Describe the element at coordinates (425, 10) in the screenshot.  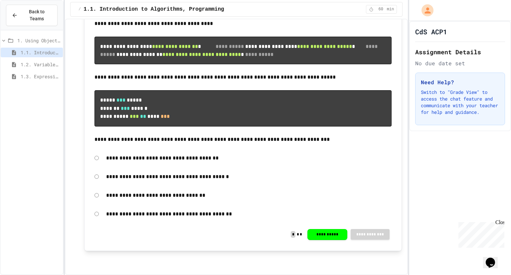
I see `div: My Account` at that location.